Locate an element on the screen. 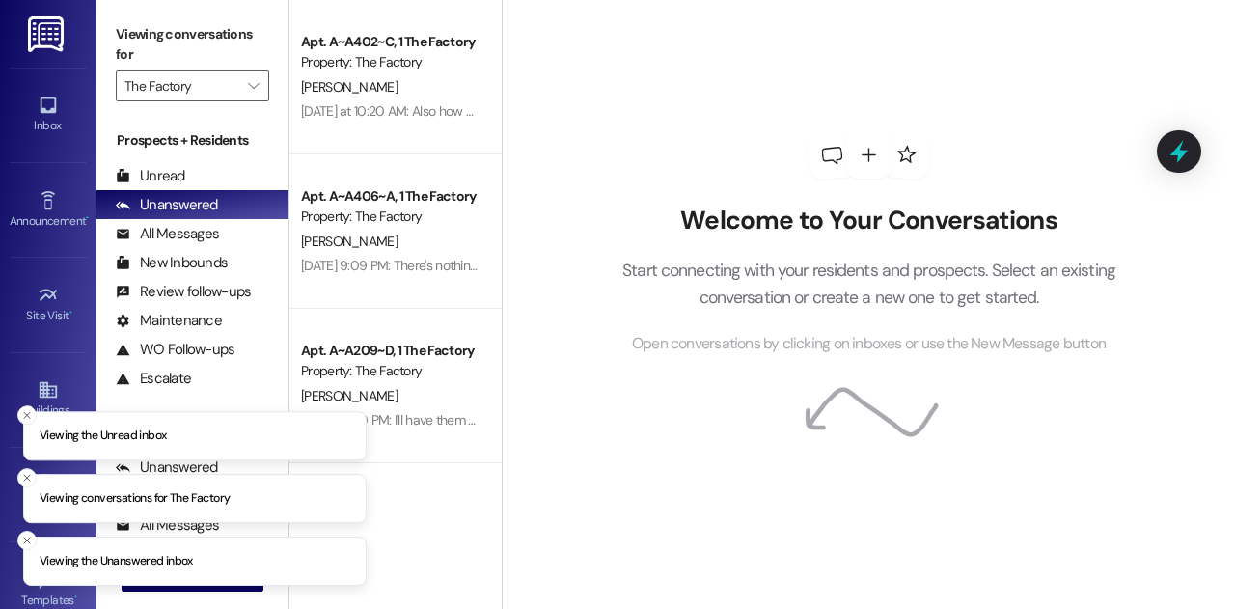 This screenshot has width=1235, height=609. div: Unanswered is located at coordinates (167, 205).